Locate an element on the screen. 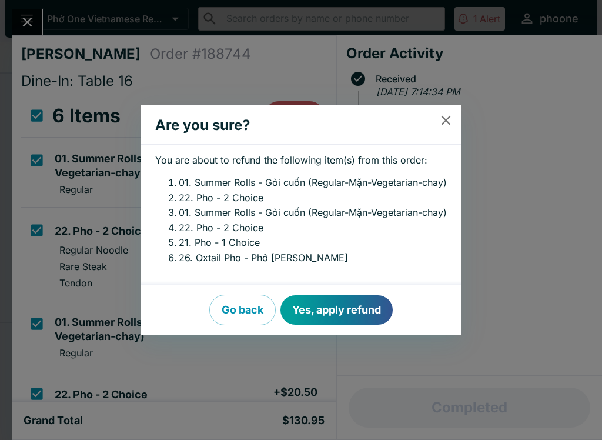 This screenshot has height=440, width=602. button: Go back is located at coordinates (242, 310).